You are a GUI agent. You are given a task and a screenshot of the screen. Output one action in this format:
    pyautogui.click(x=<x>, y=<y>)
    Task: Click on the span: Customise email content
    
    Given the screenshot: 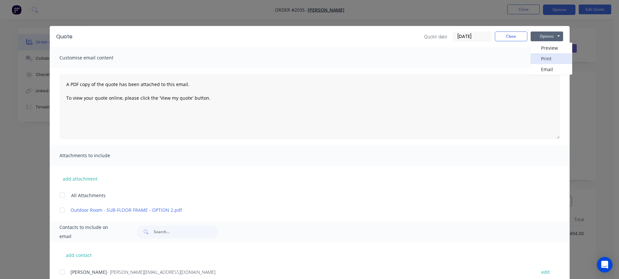 What is the action you would take?
    pyautogui.click(x=95, y=58)
    